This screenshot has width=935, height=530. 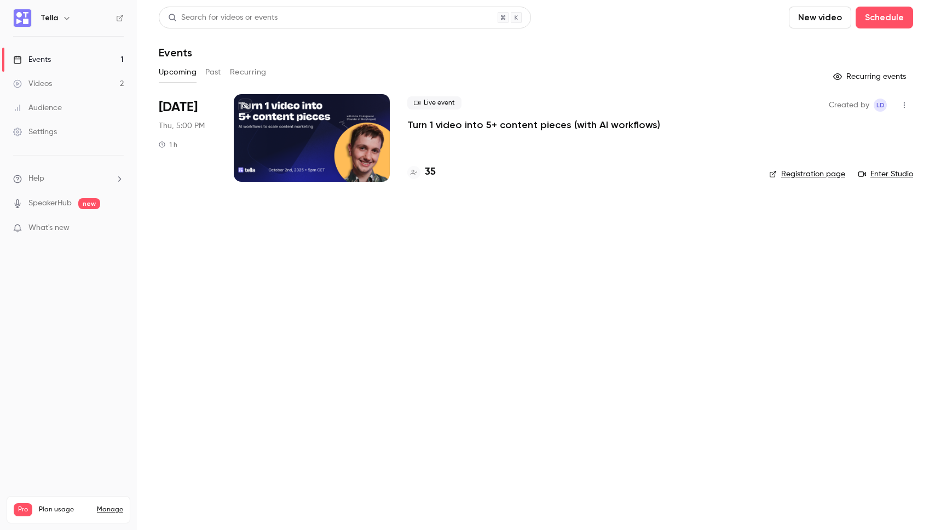 What do you see at coordinates (168, 145) in the screenshot?
I see `div: 1 h` at bounding box center [168, 145].